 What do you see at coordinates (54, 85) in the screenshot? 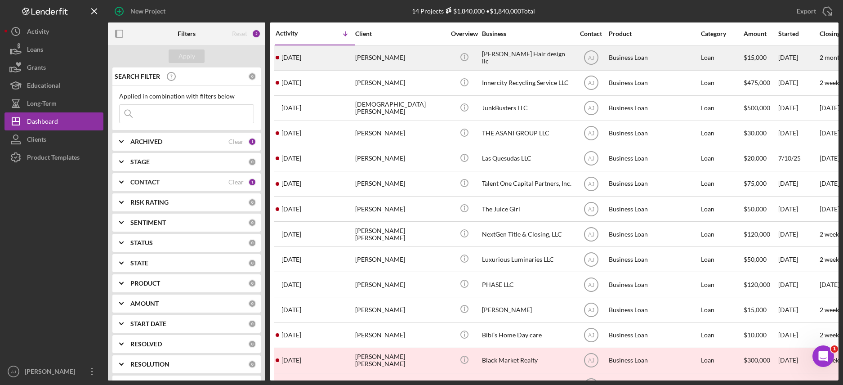
I see `a: Educational` at bounding box center [54, 85].